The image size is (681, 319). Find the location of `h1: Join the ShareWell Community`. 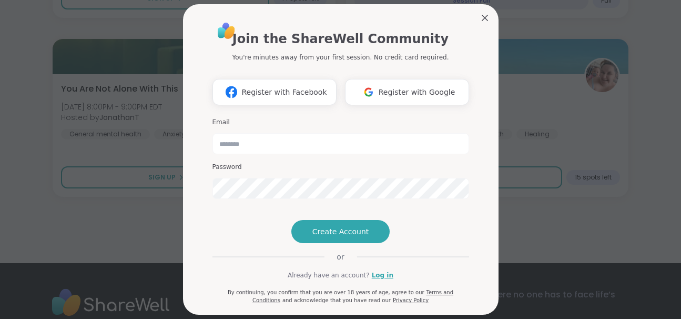

h1: Join the ShareWell Community is located at coordinates (340, 39).